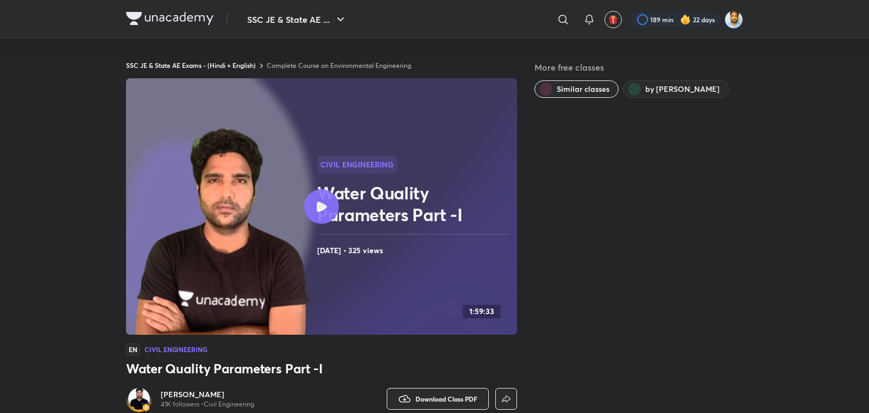  I want to click on img: Company Logo, so click(170, 18).